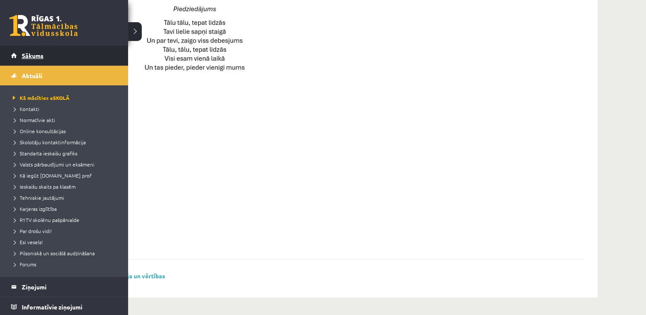 The height and width of the screenshot is (315, 646). I want to click on legend: Ziņojumi, so click(70, 287).